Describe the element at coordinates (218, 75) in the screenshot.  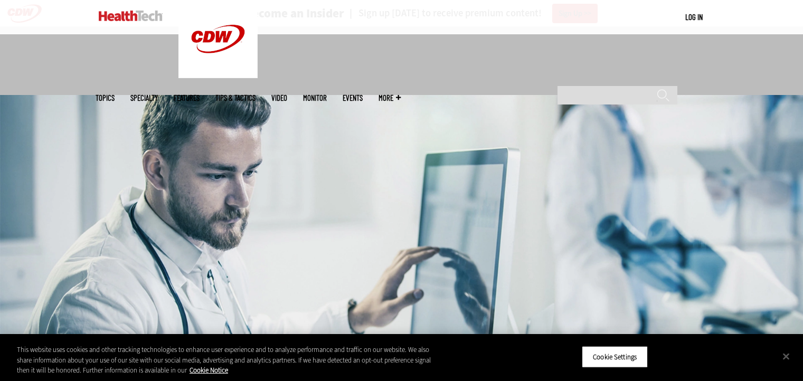
I see `a: CDW` at that location.